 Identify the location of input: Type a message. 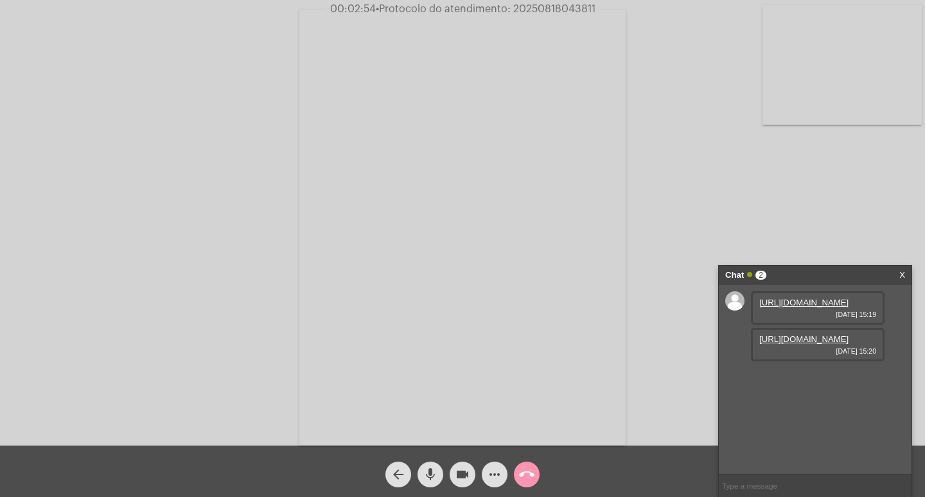
(815, 485).